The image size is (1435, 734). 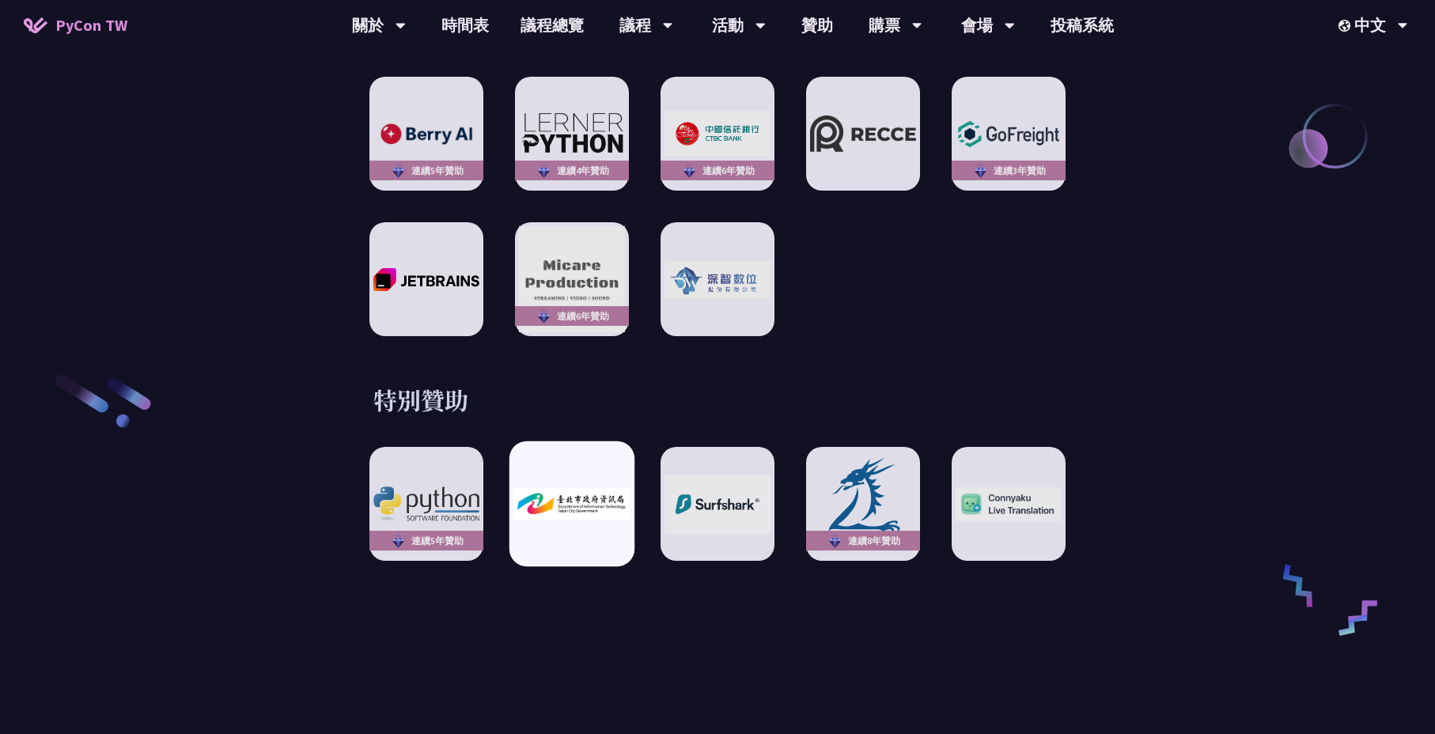 What do you see at coordinates (717, 504) in the screenshot?
I see `img: Surfshark` at bounding box center [717, 504].